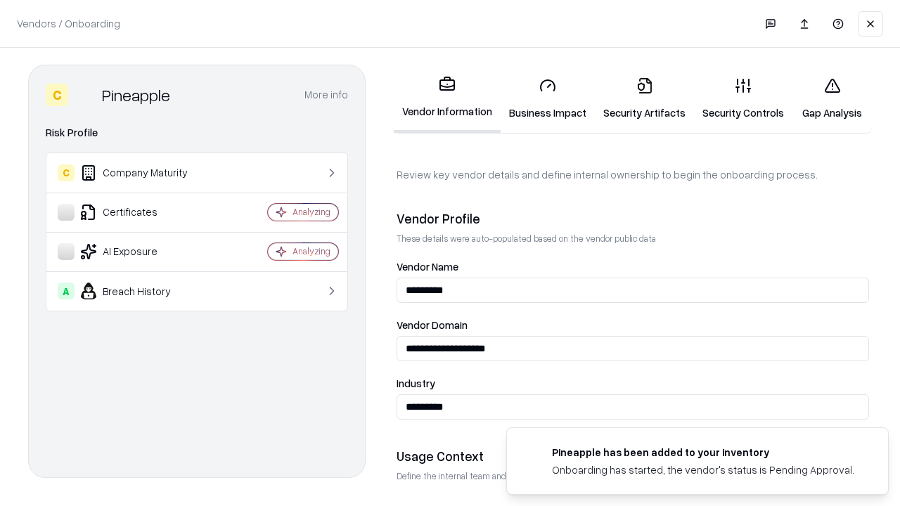 The height and width of the screenshot is (506, 900). Describe the element at coordinates (633, 476) in the screenshot. I see `p: Define the internal team and reason for using this vendor. This helps assess business relevance a...` at that location.